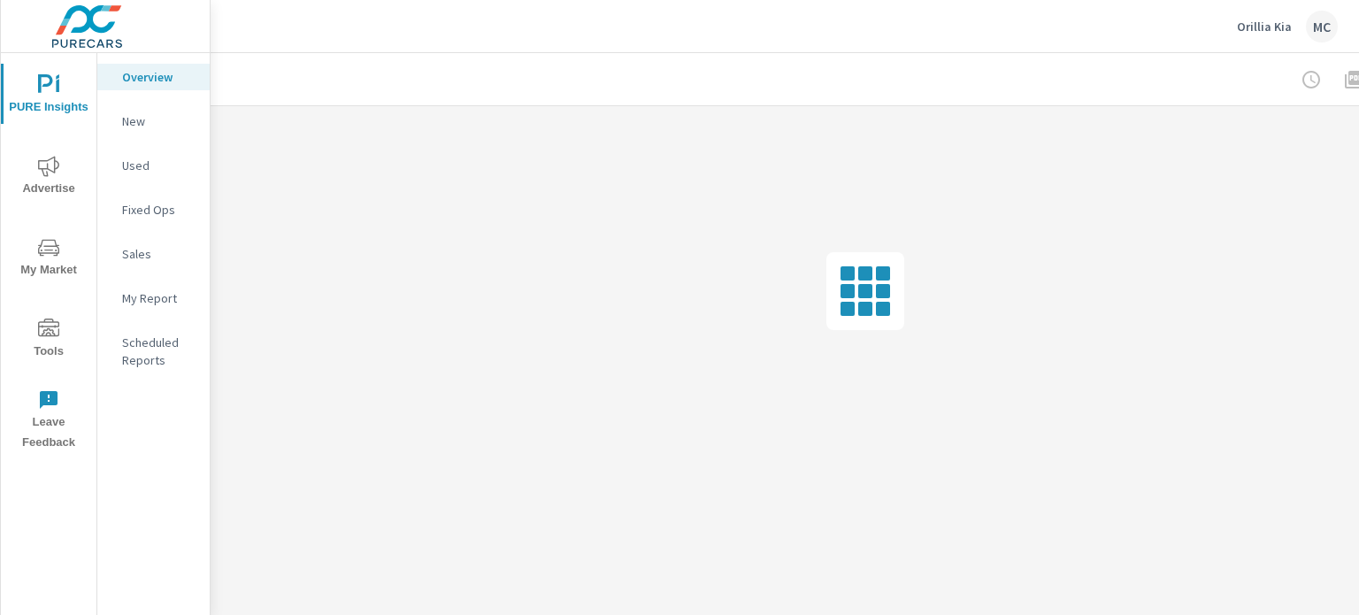  What do you see at coordinates (158, 351) in the screenshot?
I see `p: Scheduled Reports` at bounding box center [158, 351].